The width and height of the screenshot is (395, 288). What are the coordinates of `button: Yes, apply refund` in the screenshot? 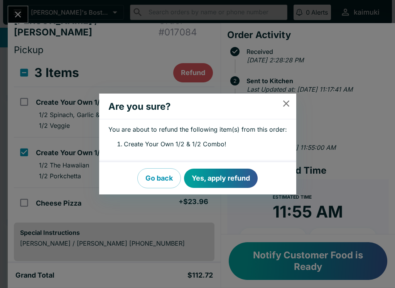 It's located at (220, 178).